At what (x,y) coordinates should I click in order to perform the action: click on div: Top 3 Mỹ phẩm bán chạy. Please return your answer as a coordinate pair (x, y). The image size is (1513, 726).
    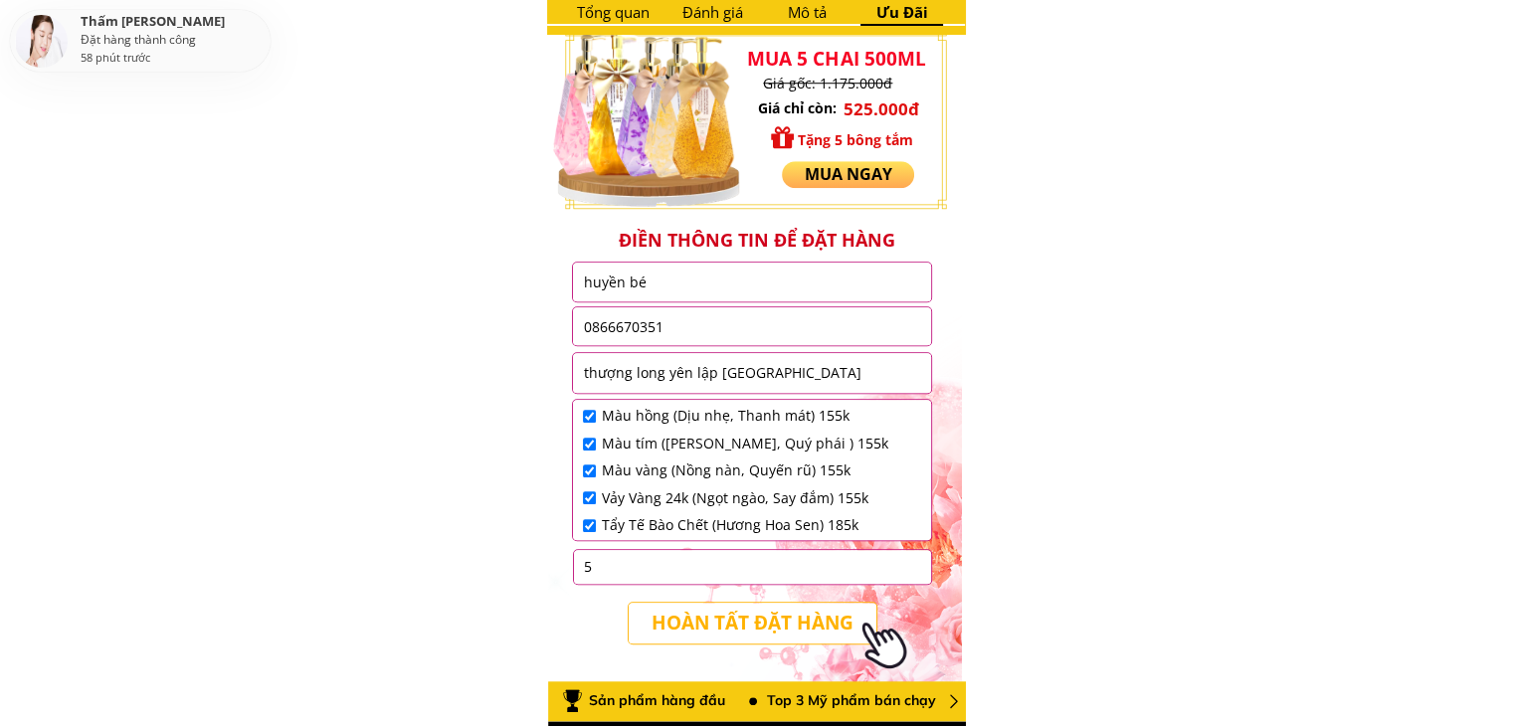
    Looking at the image, I should click on (860, 700).